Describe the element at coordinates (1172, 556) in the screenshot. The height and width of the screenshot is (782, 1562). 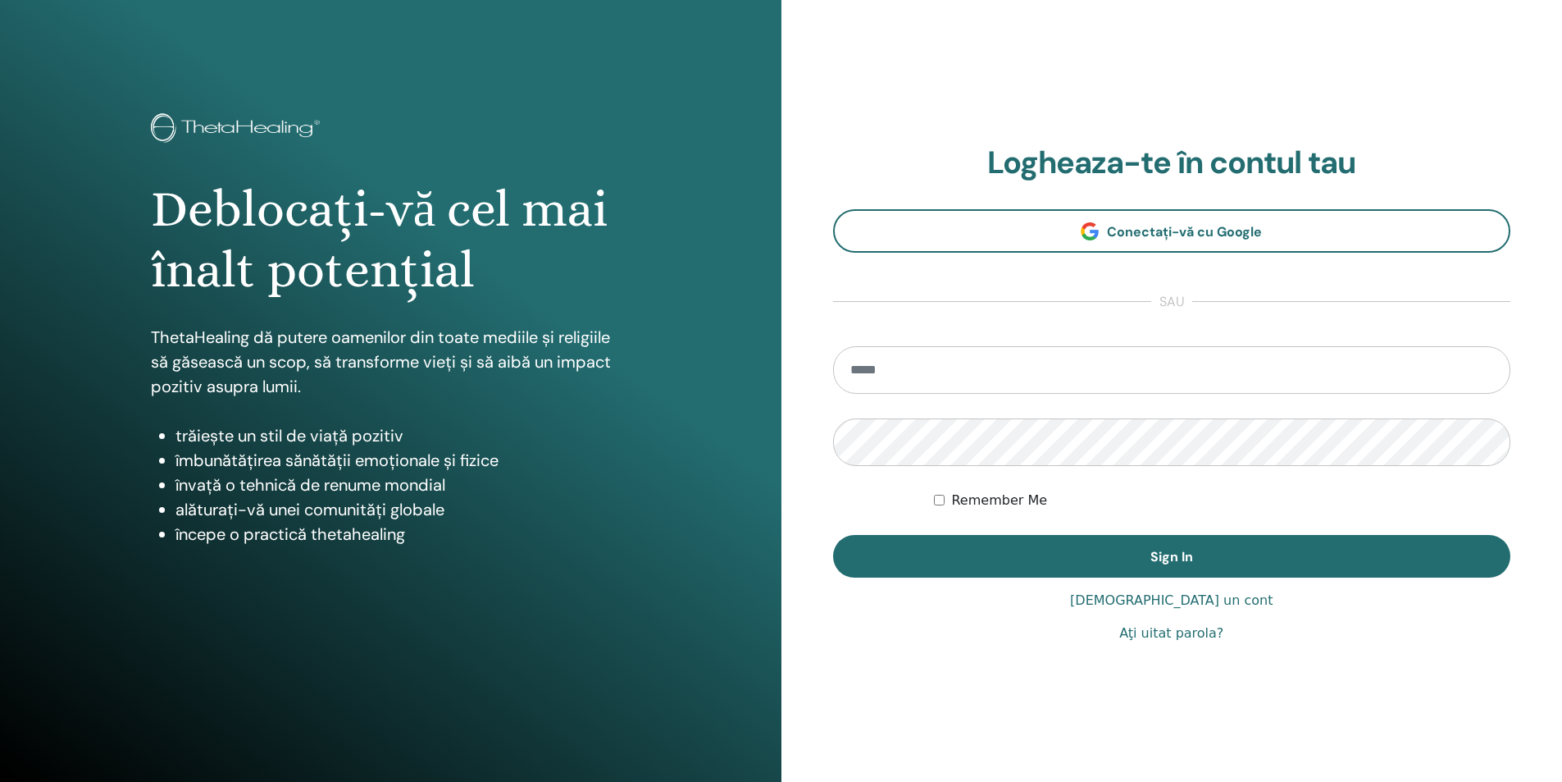
I see `span: Sign In` at that location.